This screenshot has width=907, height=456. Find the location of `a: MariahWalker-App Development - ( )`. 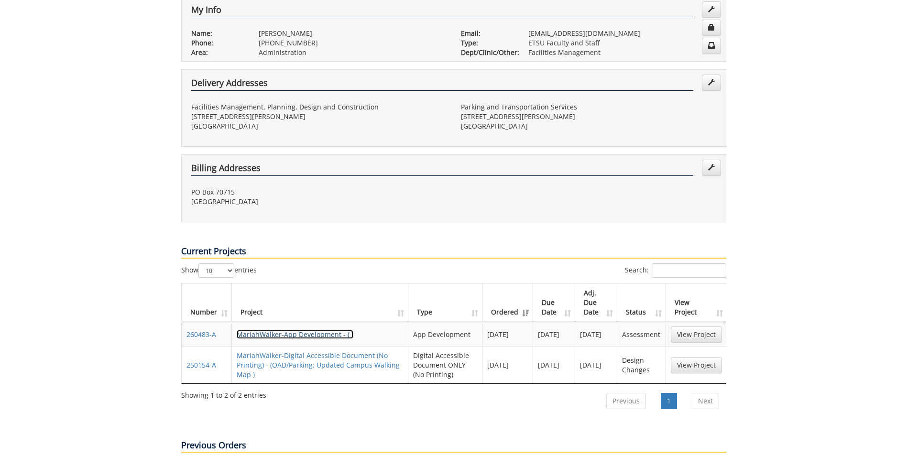

a: MariahWalker-App Development - ( ) is located at coordinates (295, 334).